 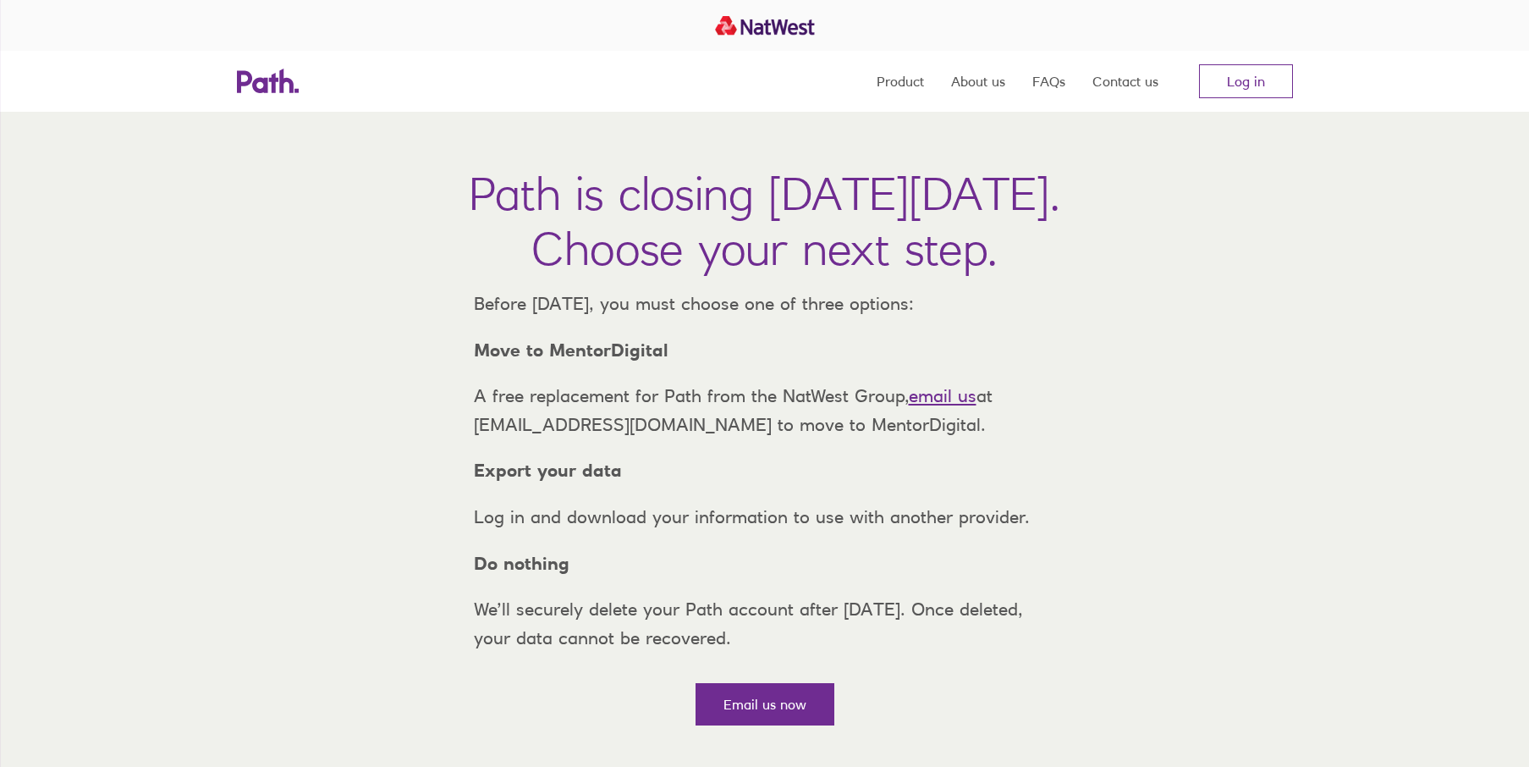 What do you see at coordinates (978, 81) in the screenshot?
I see `a: About us` at bounding box center [978, 81].